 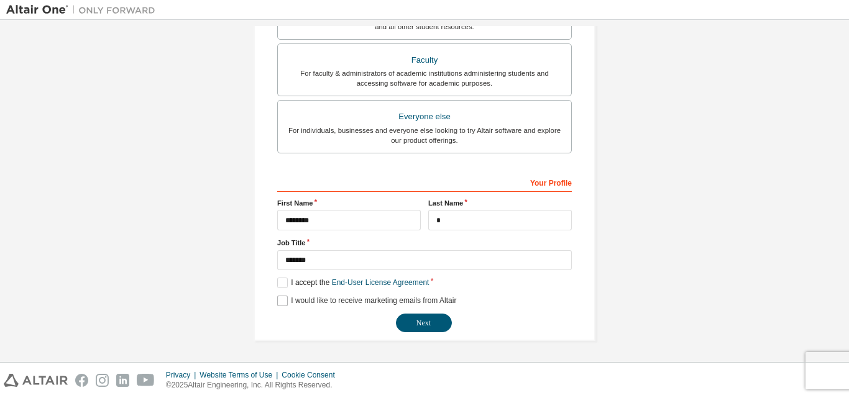 I want to click on div: Faculty, so click(x=424, y=60).